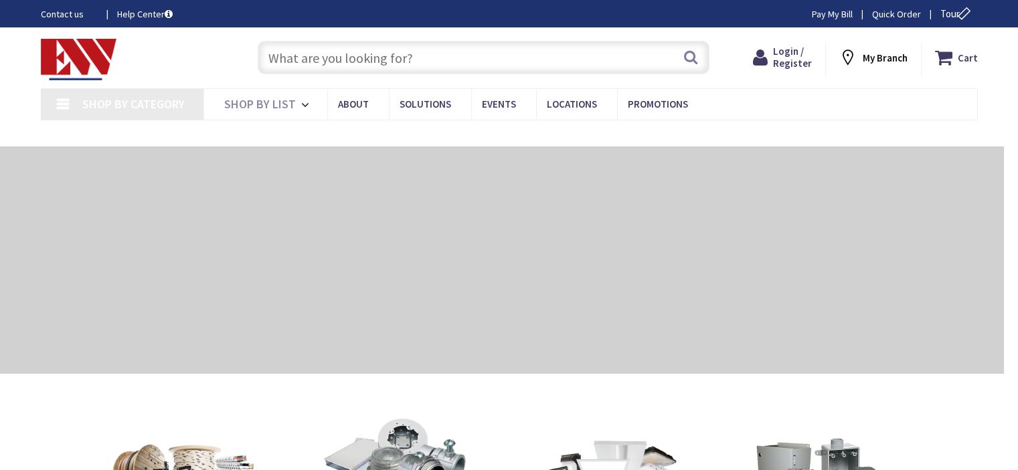 The width and height of the screenshot is (1018, 470). I want to click on a: Login / Register, so click(782, 58).